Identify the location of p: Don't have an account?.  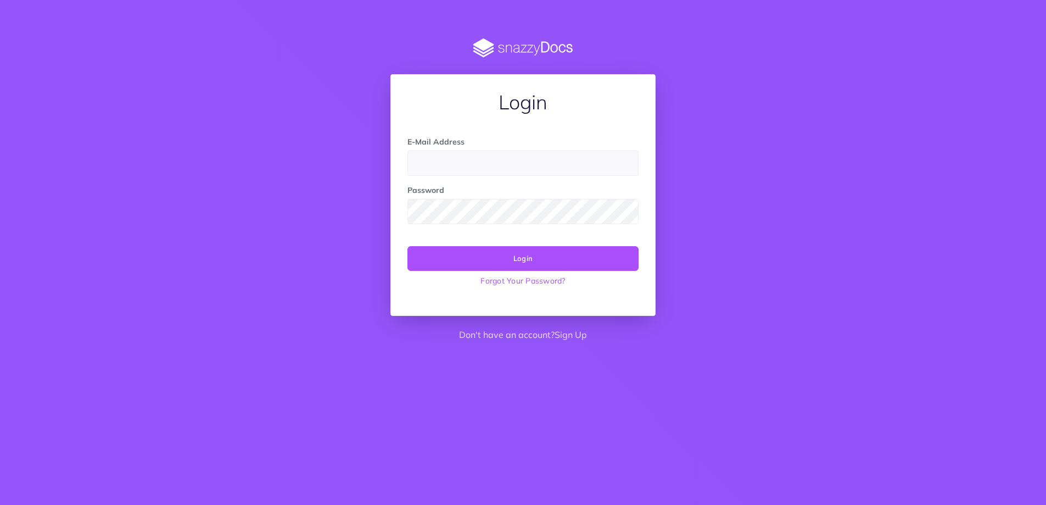
(523, 335).